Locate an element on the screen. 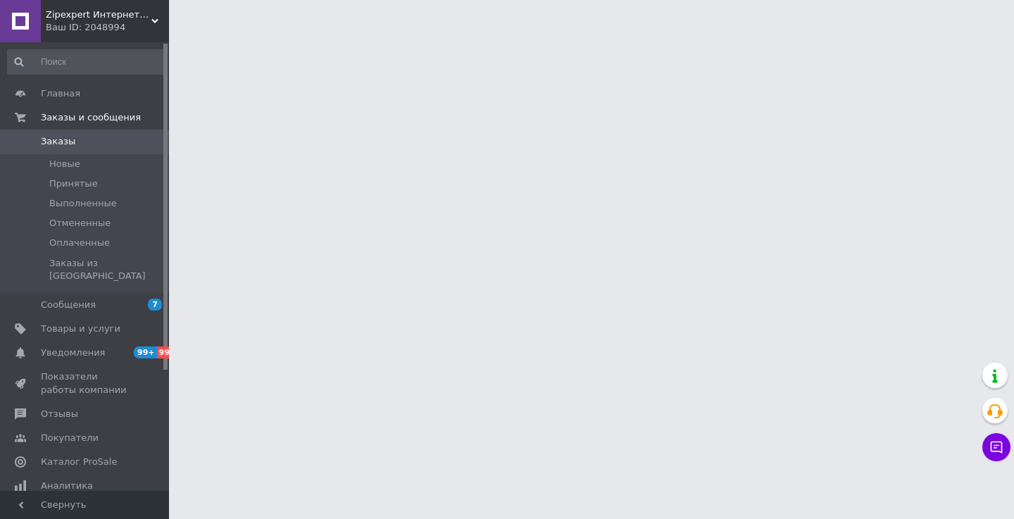  div: Ваш ID: 2048994 is located at coordinates (107, 27).